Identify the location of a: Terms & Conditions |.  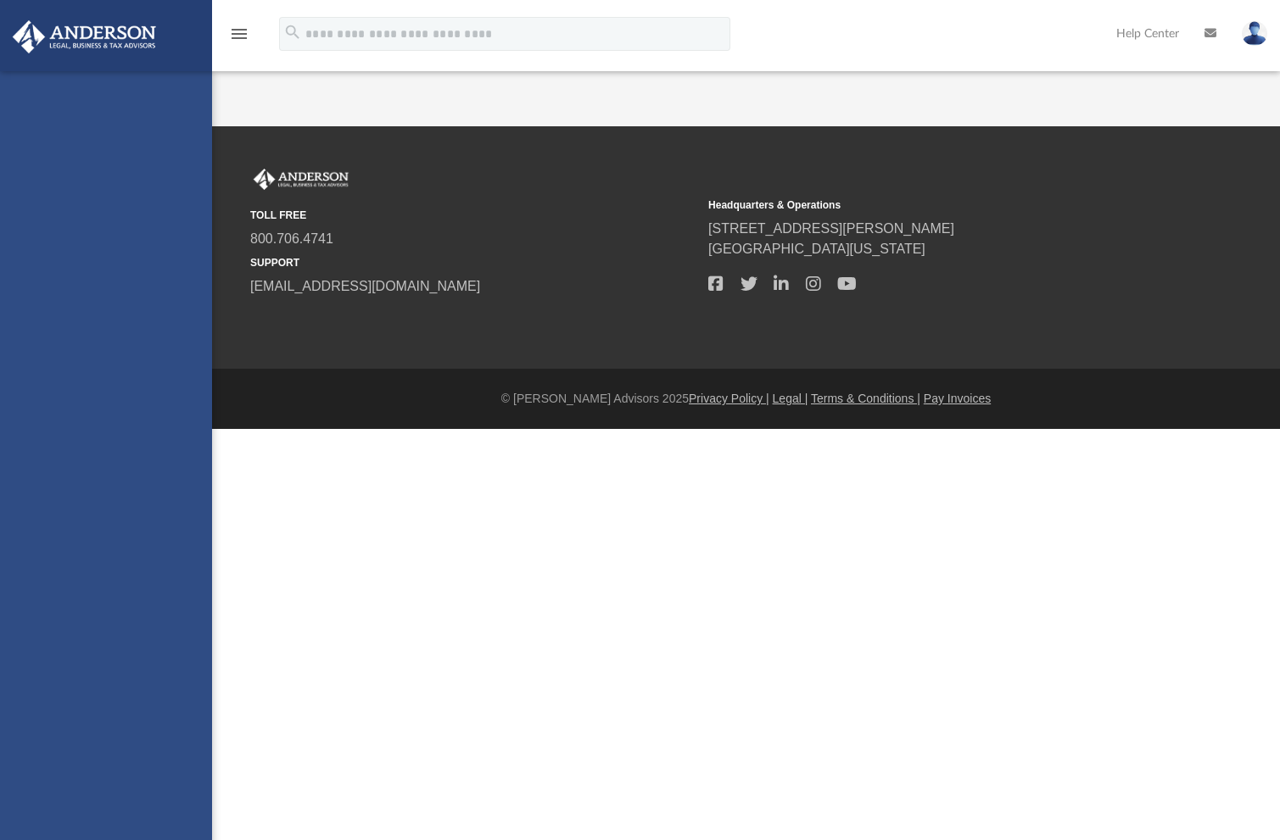
(865, 399).